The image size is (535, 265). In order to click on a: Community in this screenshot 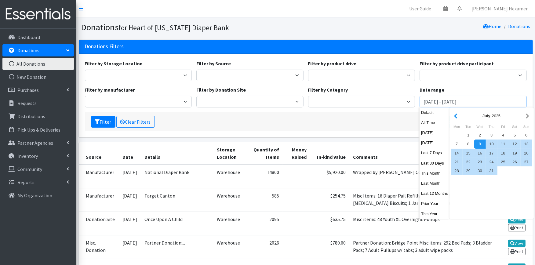, I will do `click(38, 169)`.